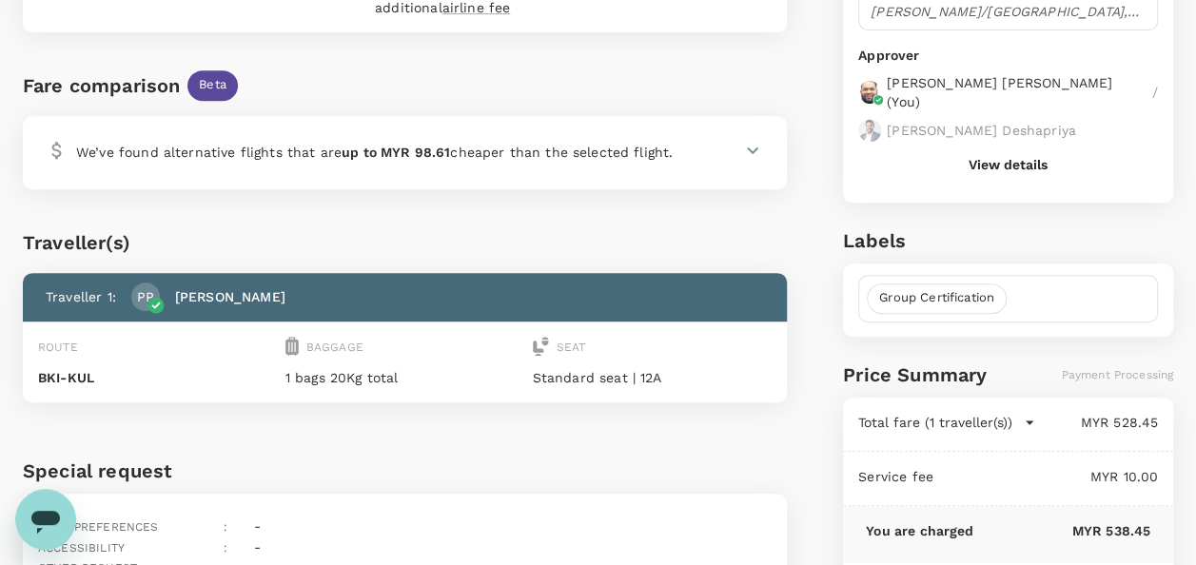 The height and width of the screenshot is (565, 1196). What do you see at coordinates (292, 346) in the screenshot?
I see `img: baggage-icon` at bounding box center [292, 346].